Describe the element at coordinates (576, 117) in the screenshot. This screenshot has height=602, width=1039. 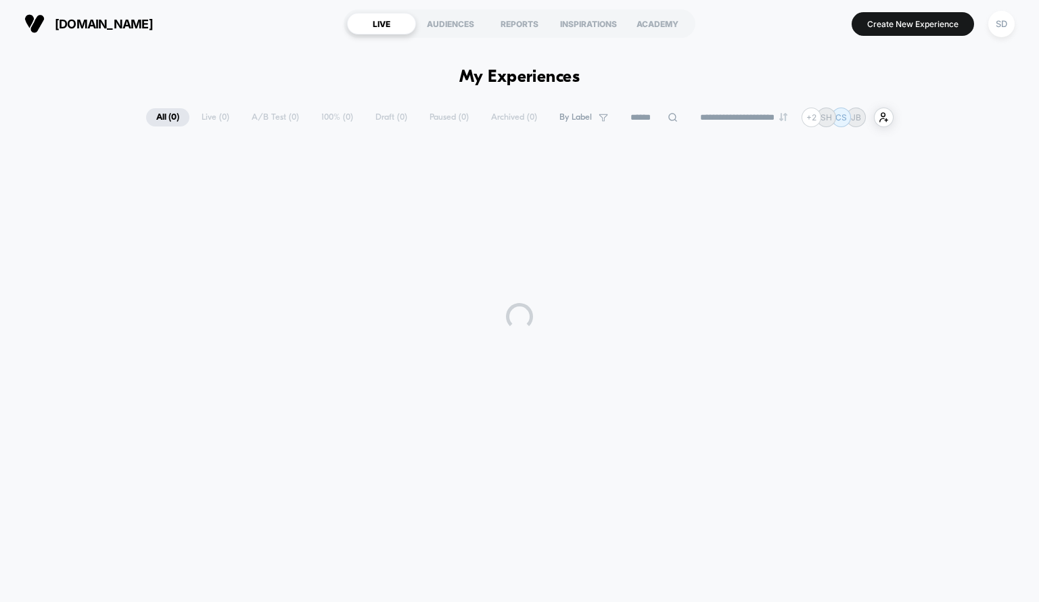
I see `span: By Label` at that location.